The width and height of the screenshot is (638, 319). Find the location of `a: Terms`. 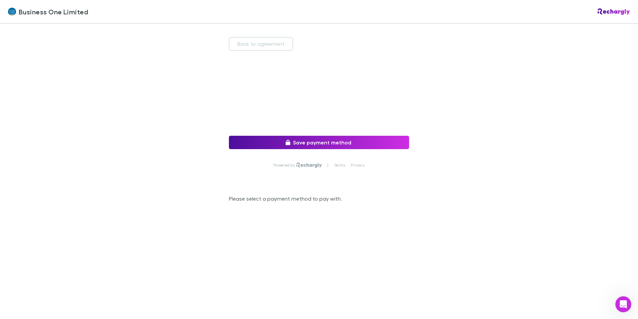

a: Terms is located at coordinates (340, 165).